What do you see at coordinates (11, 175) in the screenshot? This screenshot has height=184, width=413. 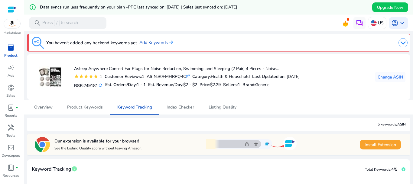 I see `p: Resources` at bounding box center [11, 175].